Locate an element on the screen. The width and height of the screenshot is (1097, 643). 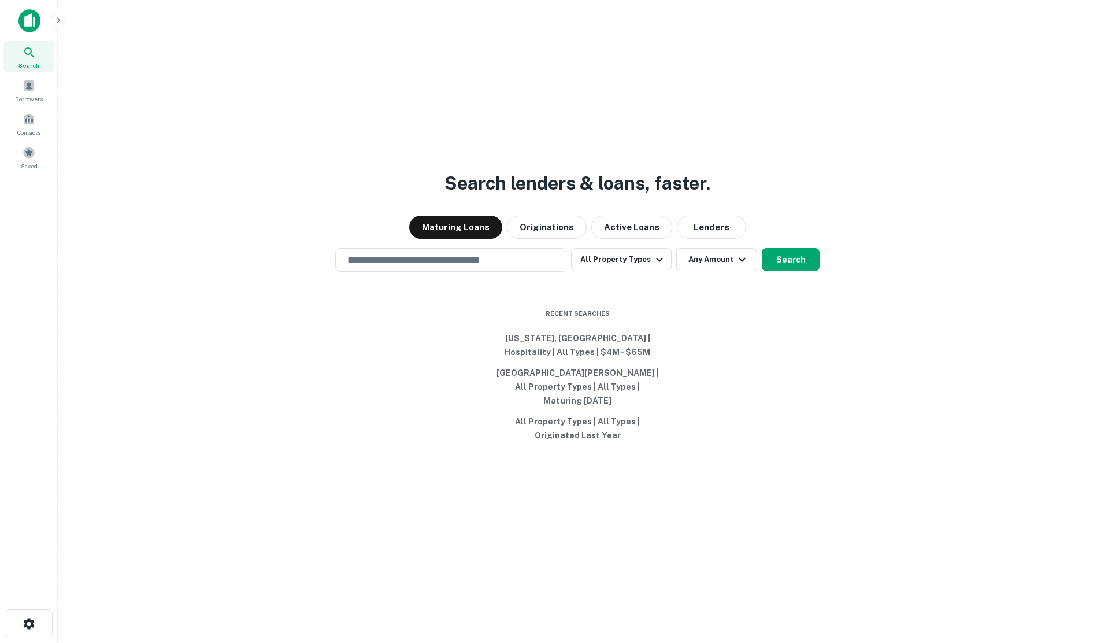
div: Borrowers is located at coordinates (29, 90).